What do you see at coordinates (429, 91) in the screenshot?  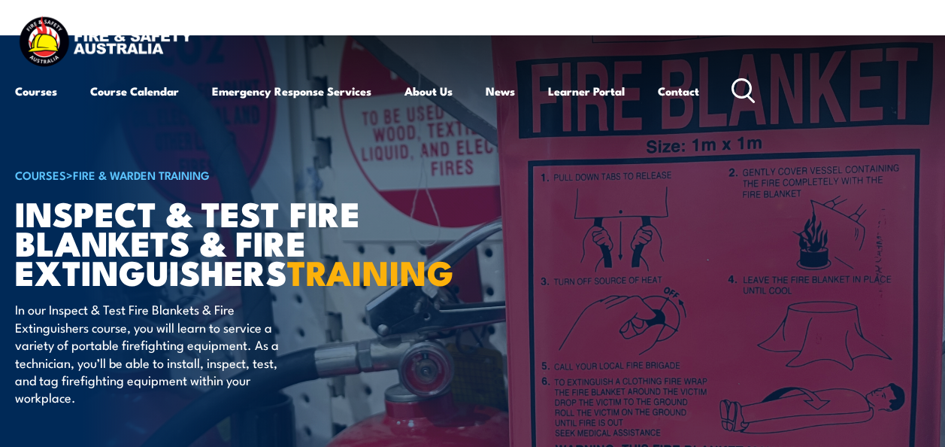 I see `a: About Us` at bounding box center [429, 91].